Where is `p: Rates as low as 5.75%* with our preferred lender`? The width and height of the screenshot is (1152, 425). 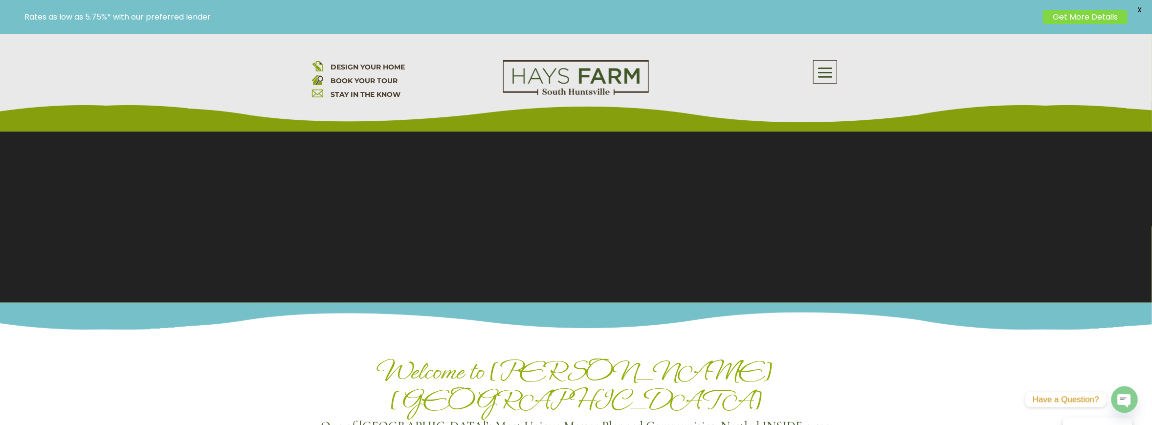
p: Rates as low as 5.75%* with our preferred lender is located at coordinates (531, 17).